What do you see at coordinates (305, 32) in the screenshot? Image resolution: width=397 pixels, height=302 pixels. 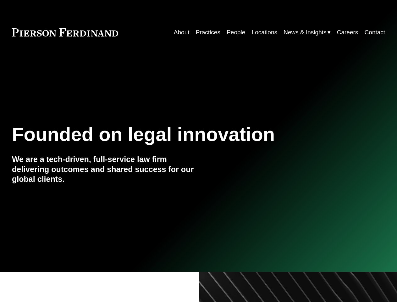 I see `span: News & Insights` at bounding box center [305, 32].